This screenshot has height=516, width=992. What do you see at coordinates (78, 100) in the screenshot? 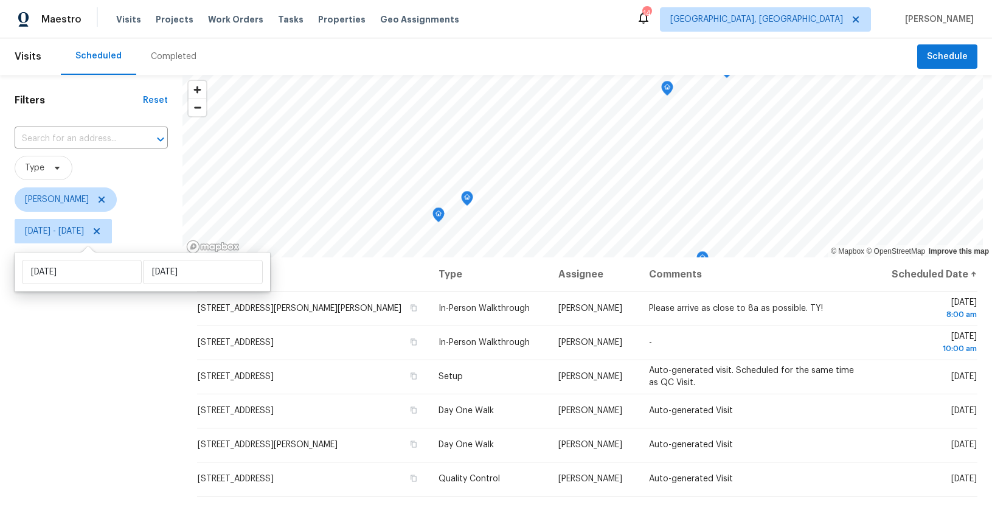
I see `h1: Filters` at bounding box center [78, 100].